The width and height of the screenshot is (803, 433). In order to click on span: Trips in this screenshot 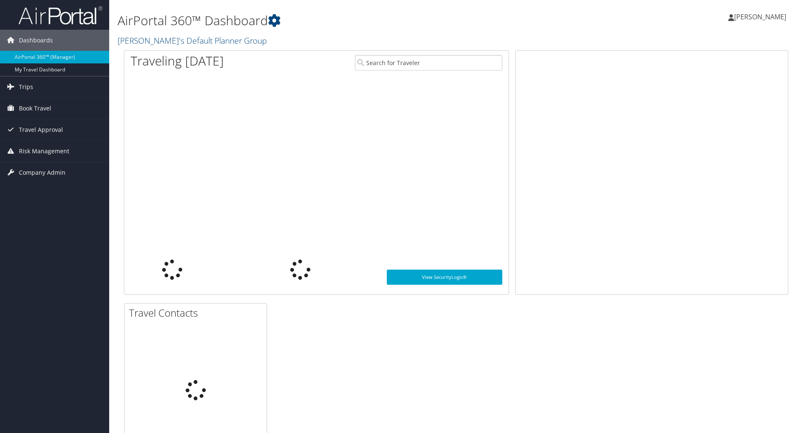, I will do `click(26, 87)`.